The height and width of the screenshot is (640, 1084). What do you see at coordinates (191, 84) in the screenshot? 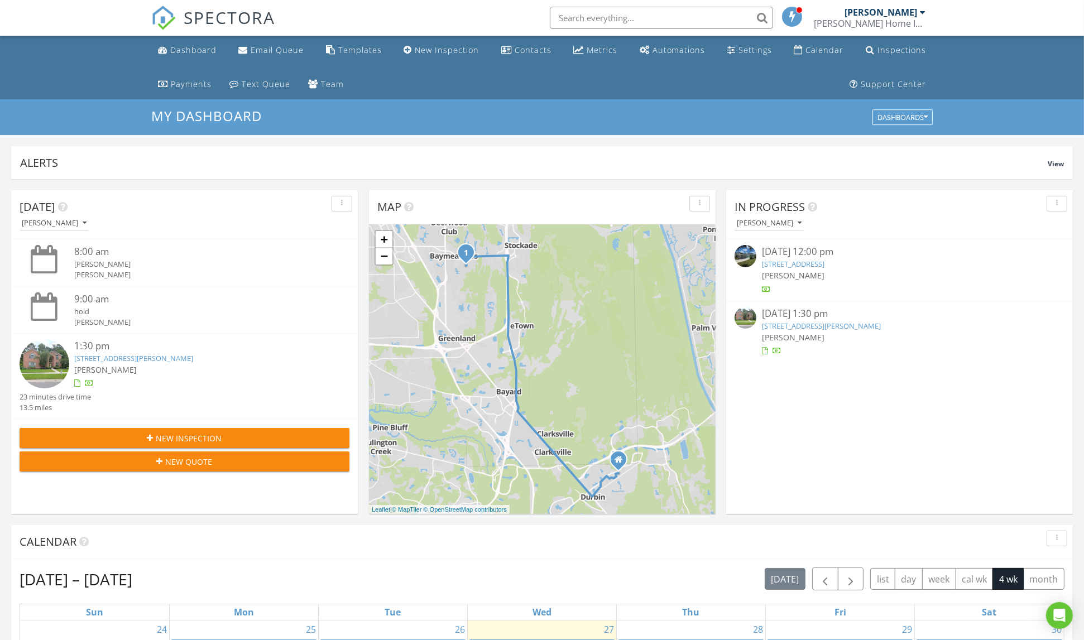
I see `div: Payments` at bounding box center [191, 84].